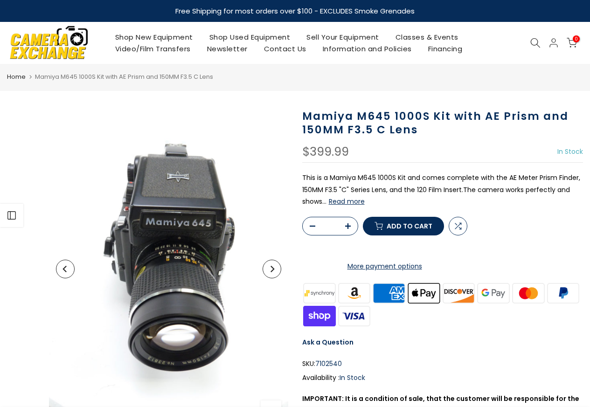  Describe the element at coordinates (576, 39) in the screenshot. I see `span: 0` at that location.